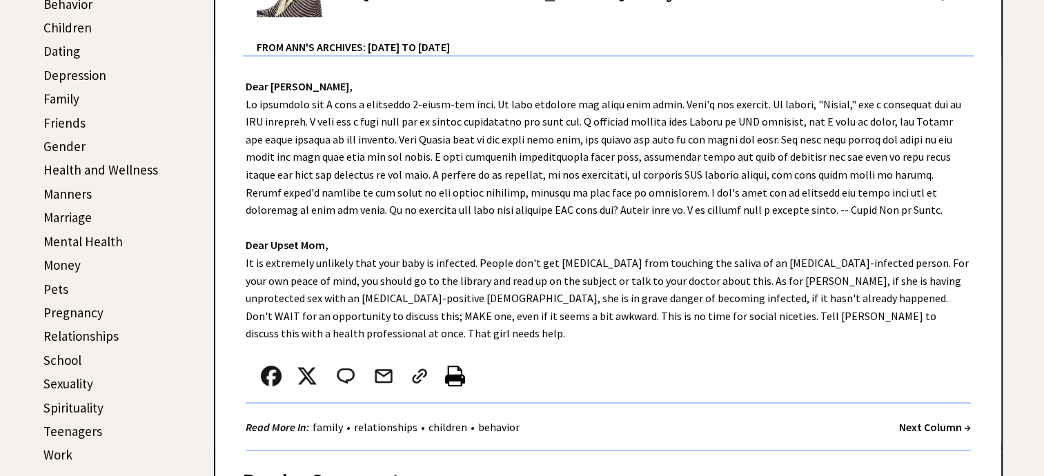 This screenshot has height=476, width=1044. What do you see at coordinates (68, 194) in the screenshot?
I see `a: Manners` at bounding box center [68, 194].